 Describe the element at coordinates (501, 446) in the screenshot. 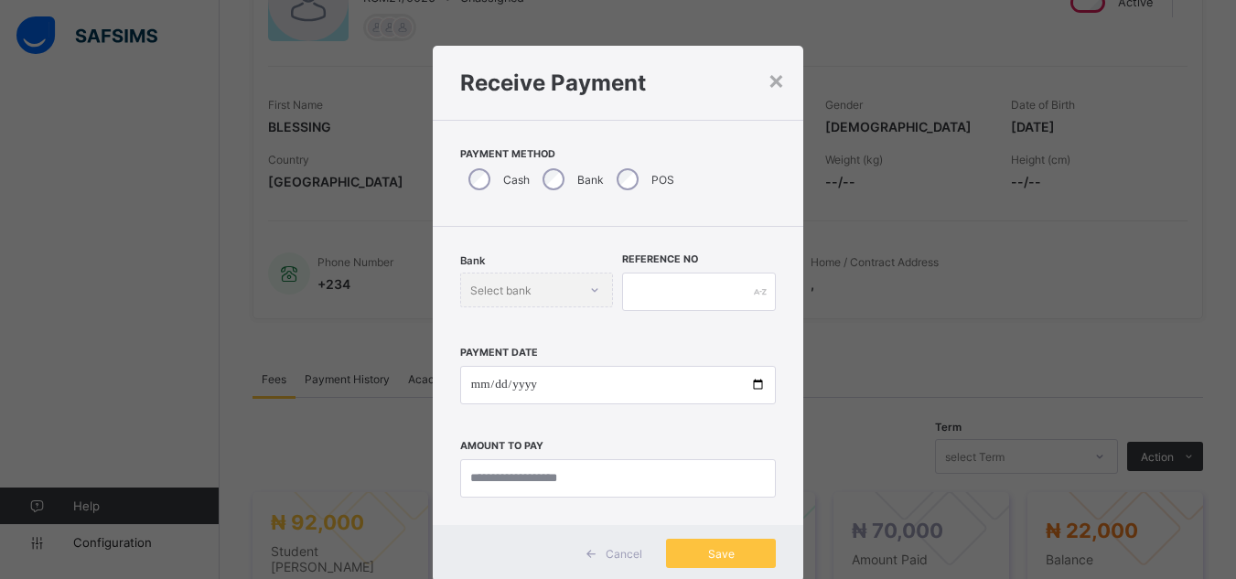

I see `label: Amount to pay` at that location.